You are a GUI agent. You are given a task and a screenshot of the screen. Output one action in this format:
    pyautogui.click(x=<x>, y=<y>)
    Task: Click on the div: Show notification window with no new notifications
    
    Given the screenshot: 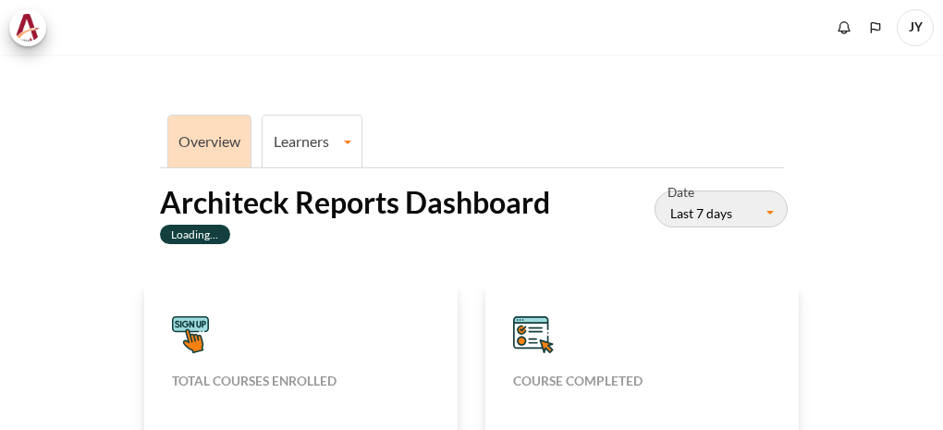 What is the action you would take?
    pyautogui.click(x=844, y=28)
    